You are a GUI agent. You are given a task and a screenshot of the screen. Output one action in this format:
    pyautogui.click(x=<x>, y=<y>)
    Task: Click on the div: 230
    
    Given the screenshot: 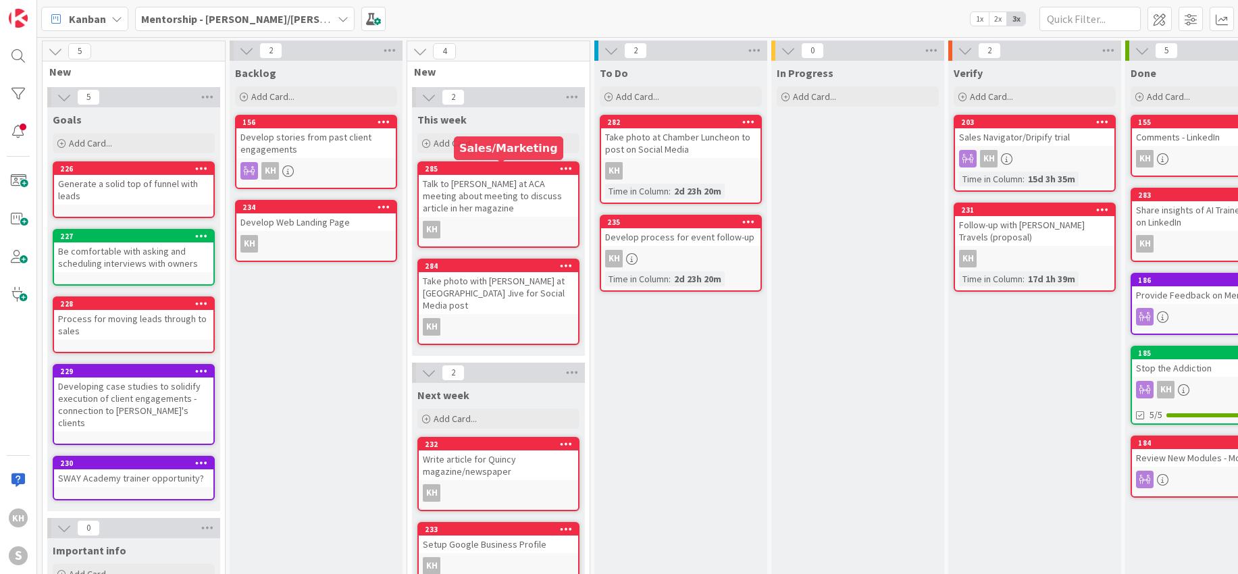 What is the action you would take?
    pyautogui.click(x=136, y=463)
    